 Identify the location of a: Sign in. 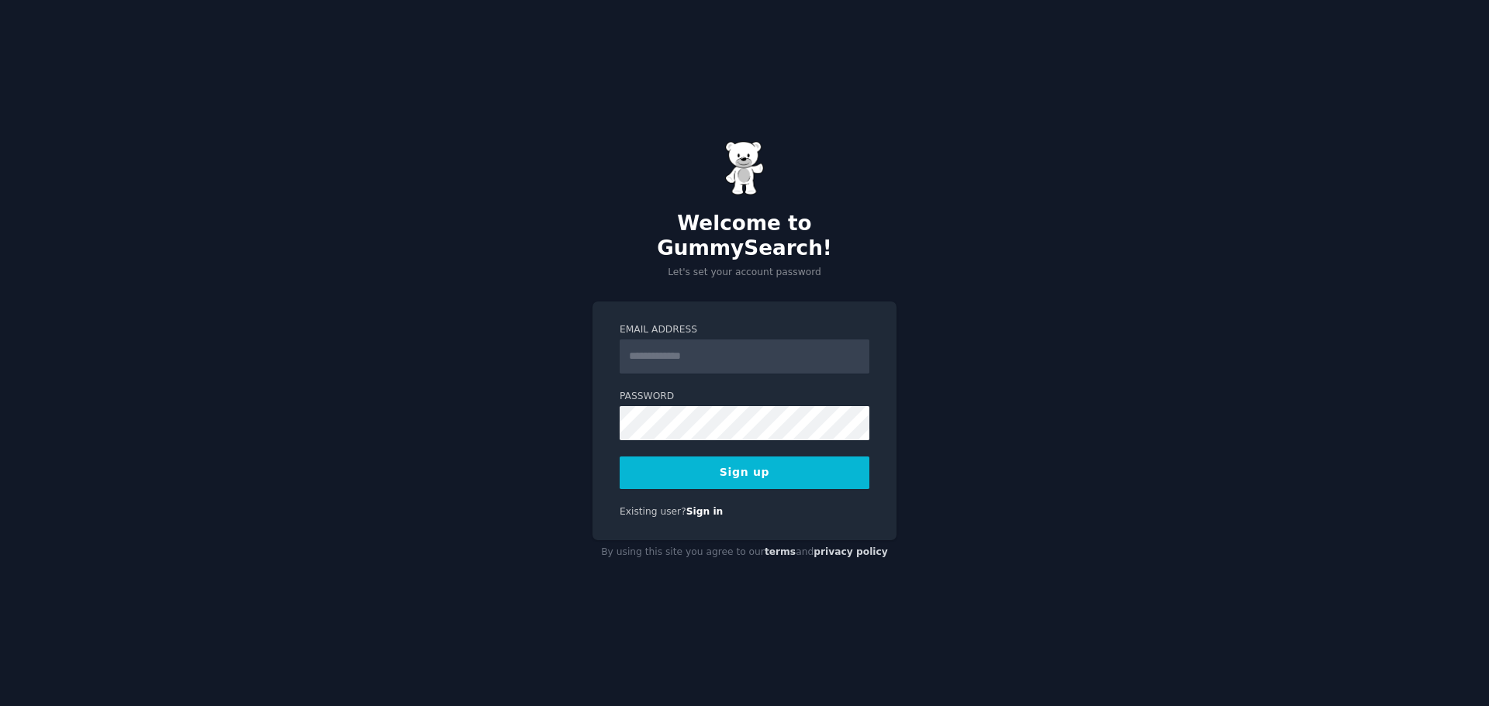
(705, 512).